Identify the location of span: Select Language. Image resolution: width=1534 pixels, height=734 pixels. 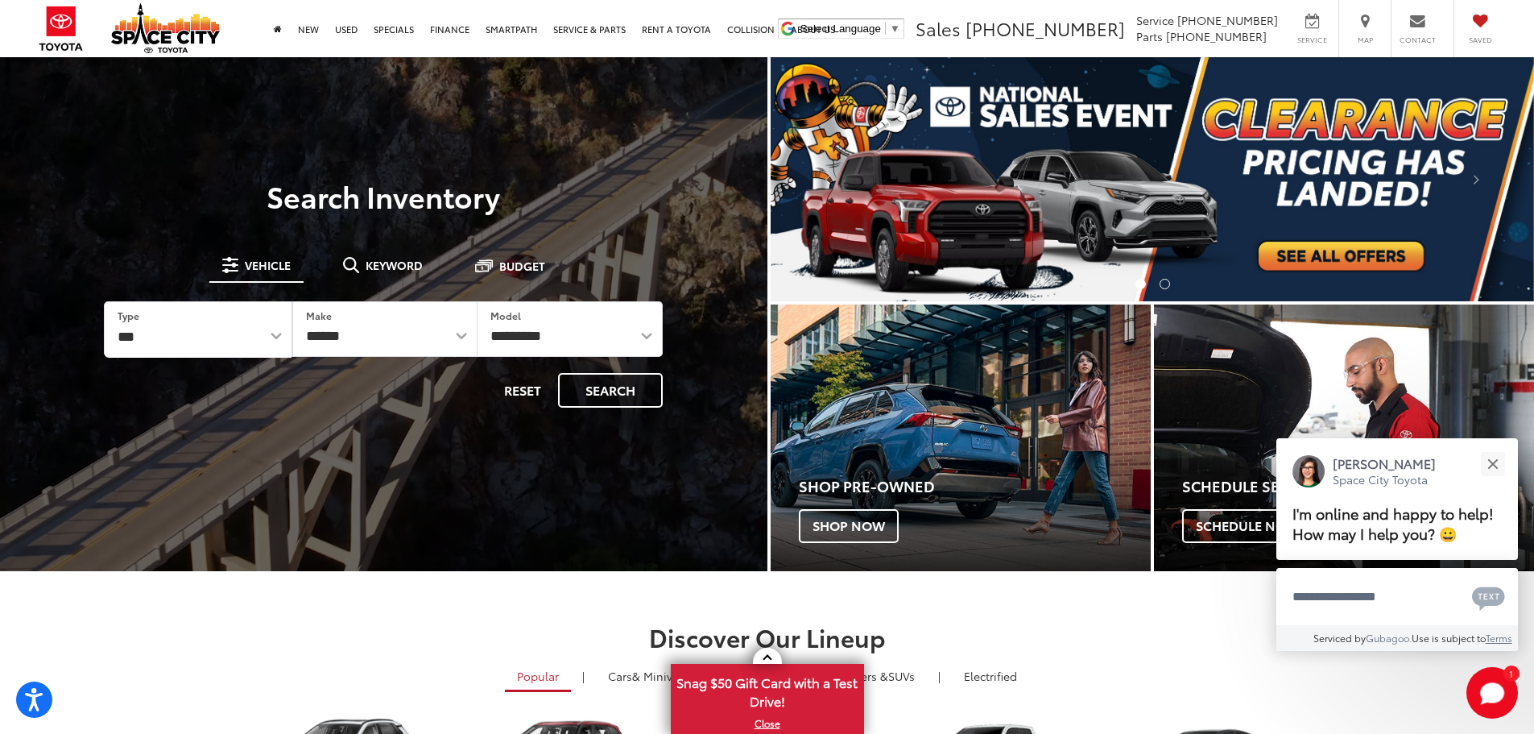
(841, 28).